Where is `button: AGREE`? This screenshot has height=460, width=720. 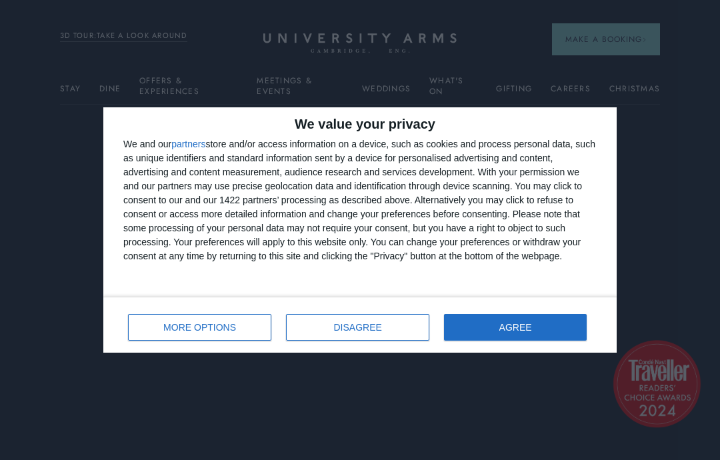 button: AGREE is located at coordinates (516, 327).